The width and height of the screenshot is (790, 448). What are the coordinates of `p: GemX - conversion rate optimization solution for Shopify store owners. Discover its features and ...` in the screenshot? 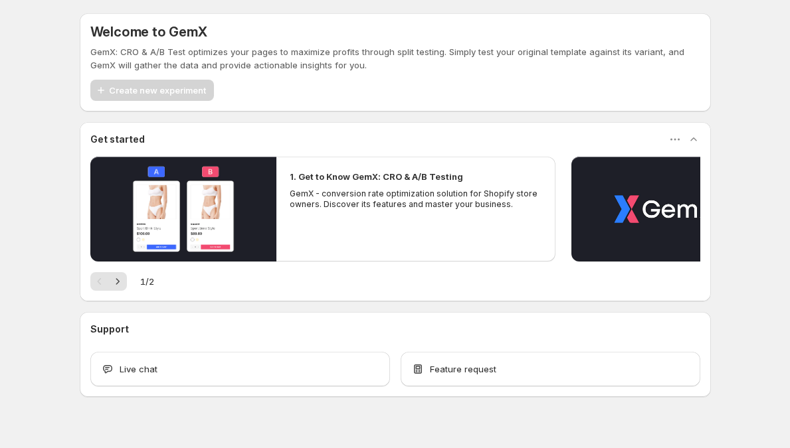 It's located at (416, 199).